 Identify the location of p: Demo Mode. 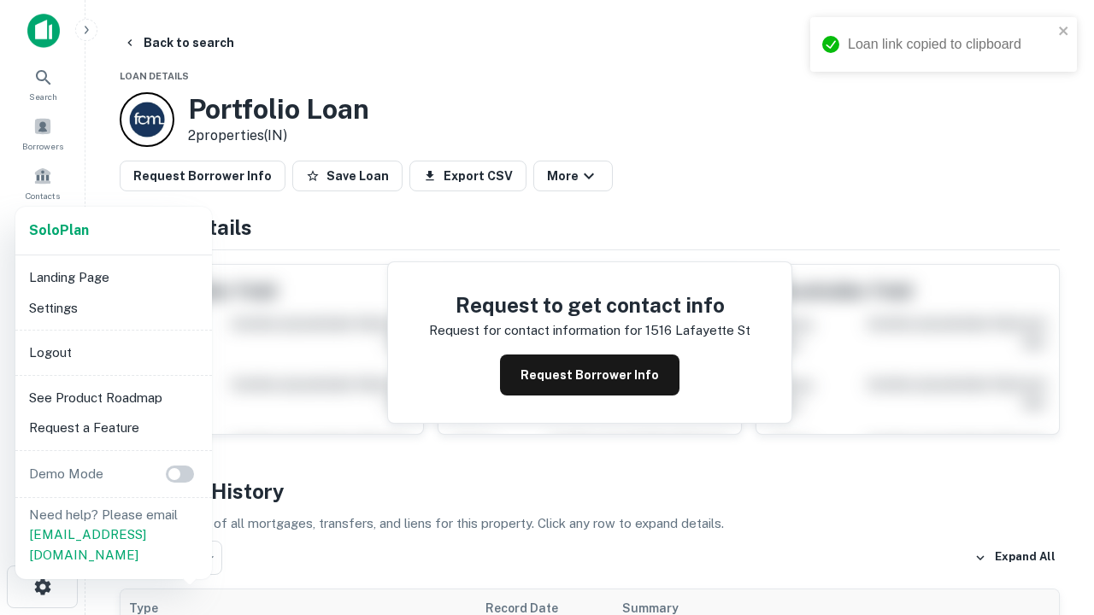
(66, 474).